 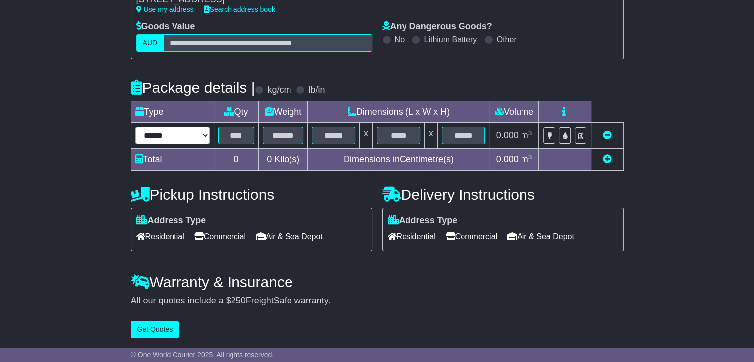 I want to click on span: 0, so click(x=269, y=159).